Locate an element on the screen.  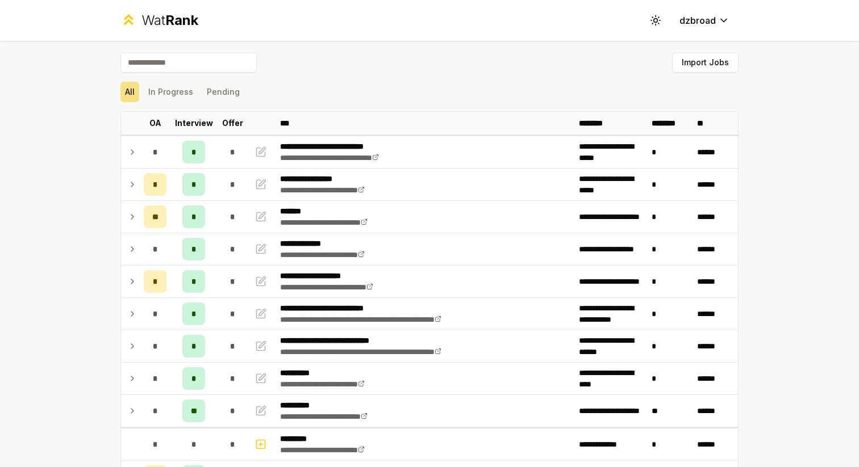
button: dzbroad is located at coordinates (704, 20).